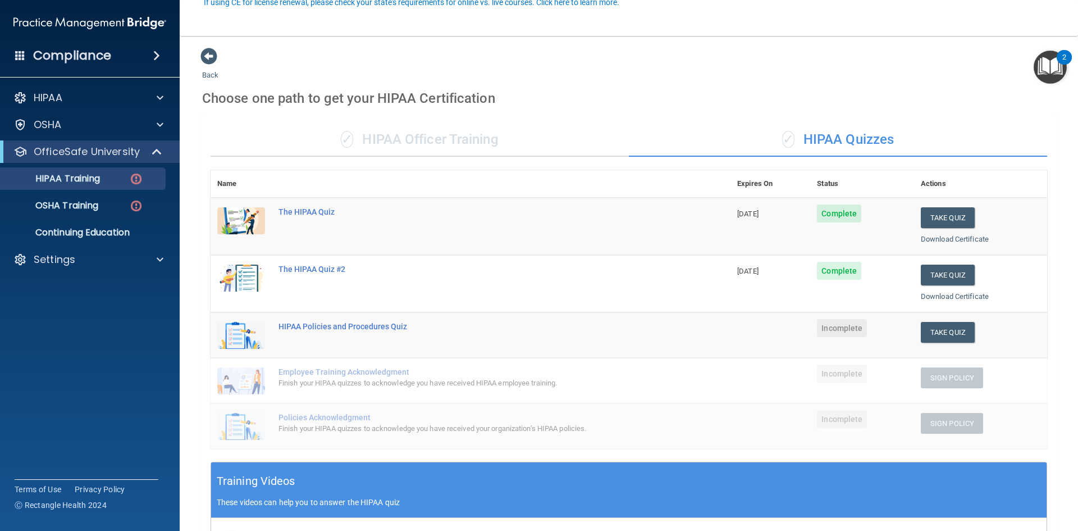 This screenshot has height=531, width=1078. I want to click on a: Terms of Use, so click(38, 489).